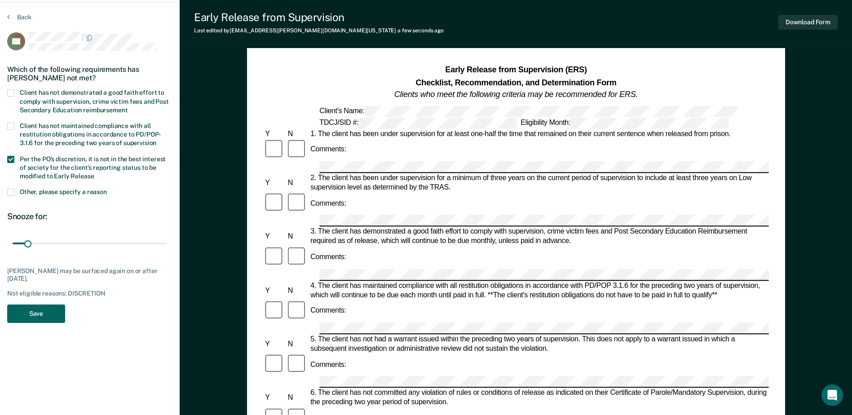  I want to click on div: Open Intercom Messenger, so click(832, 395).